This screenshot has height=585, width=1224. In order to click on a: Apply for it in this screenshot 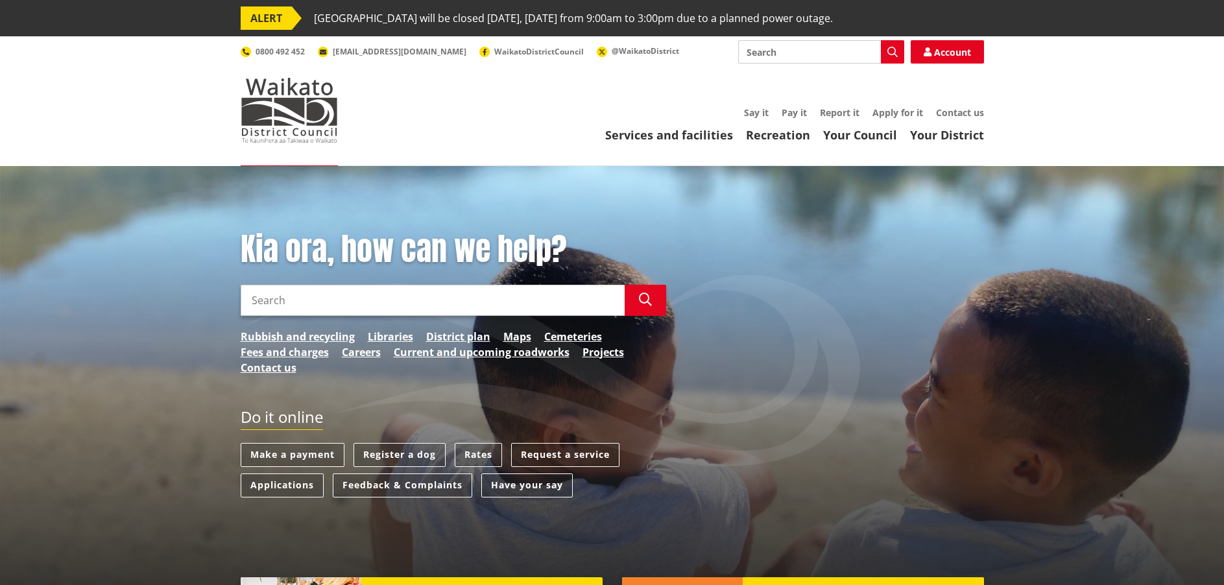, I will do `click(898, 112)`.